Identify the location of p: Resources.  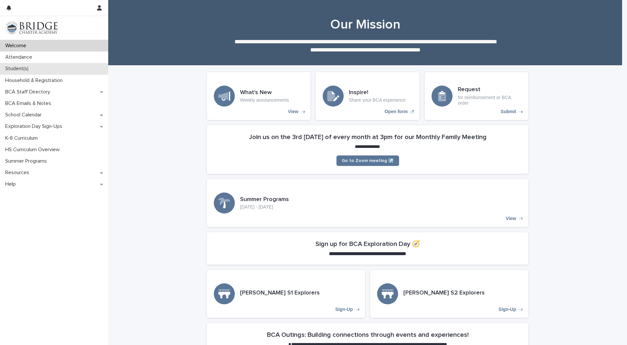
(18, 173).